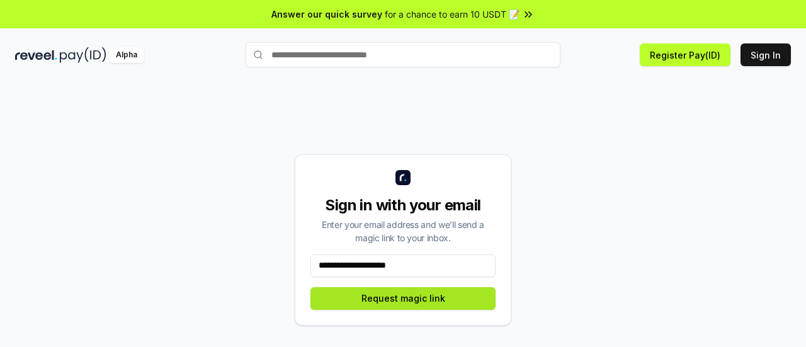 This screenshot has width=806, height=347. What do you see at coordinates (36, 55) in the screenshot?
I see `img: reveel_dark` at bounding box center [36, 55].